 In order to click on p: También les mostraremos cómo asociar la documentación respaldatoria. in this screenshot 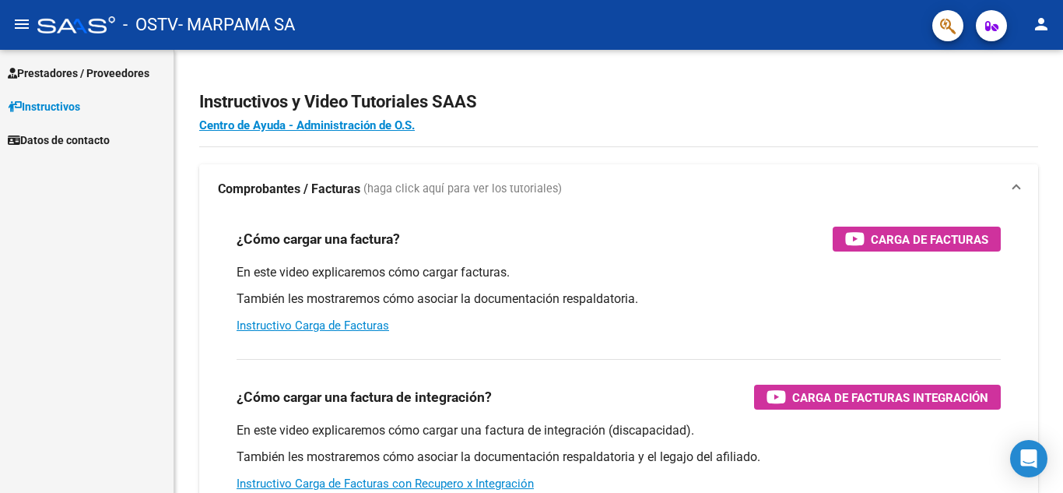, I will do `click(619, 299)`.